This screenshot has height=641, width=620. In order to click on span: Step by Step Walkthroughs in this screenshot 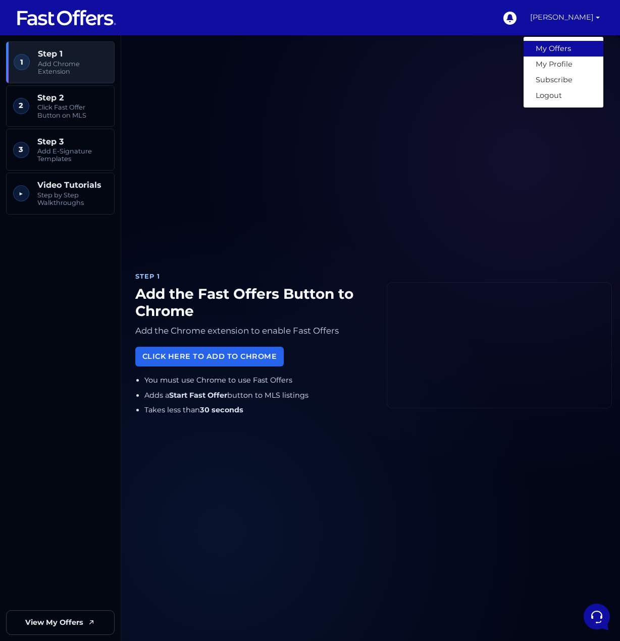, I will do `click(72, 199)`.